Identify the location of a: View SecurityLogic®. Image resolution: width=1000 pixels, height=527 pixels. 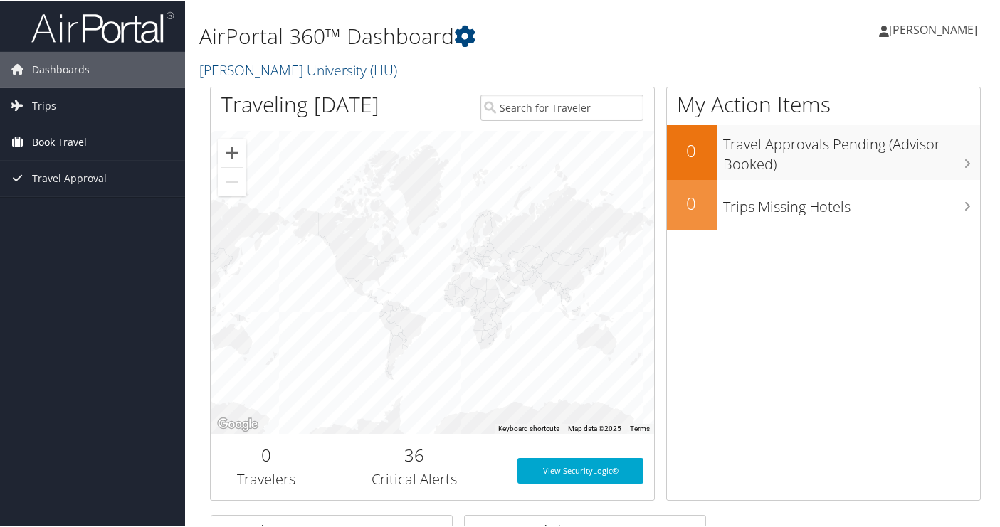
(581, 470).